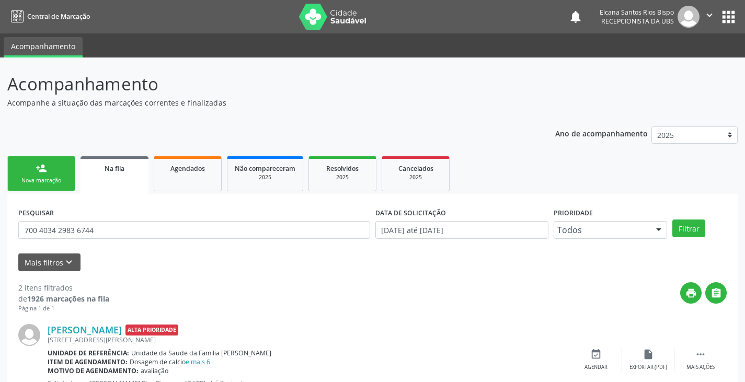  What do you see at coordinates (41, 168) in the screenshot?
I see `div: person_add` at bounding box center [41, 168].